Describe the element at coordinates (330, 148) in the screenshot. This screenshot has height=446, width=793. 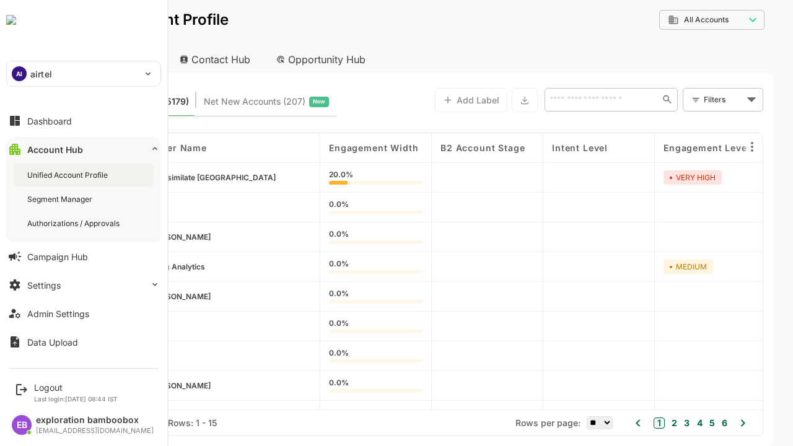
I see `span: Engagement Width` at that location.